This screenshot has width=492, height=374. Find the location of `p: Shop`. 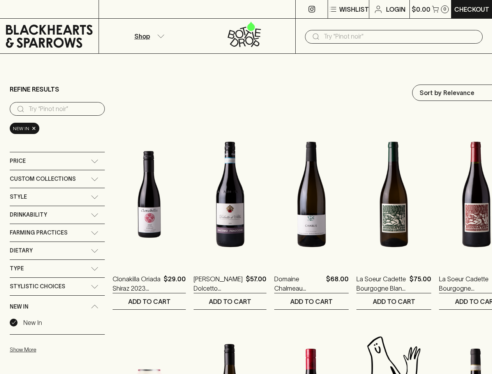

p: Shop is located at coordinates (142, 36).